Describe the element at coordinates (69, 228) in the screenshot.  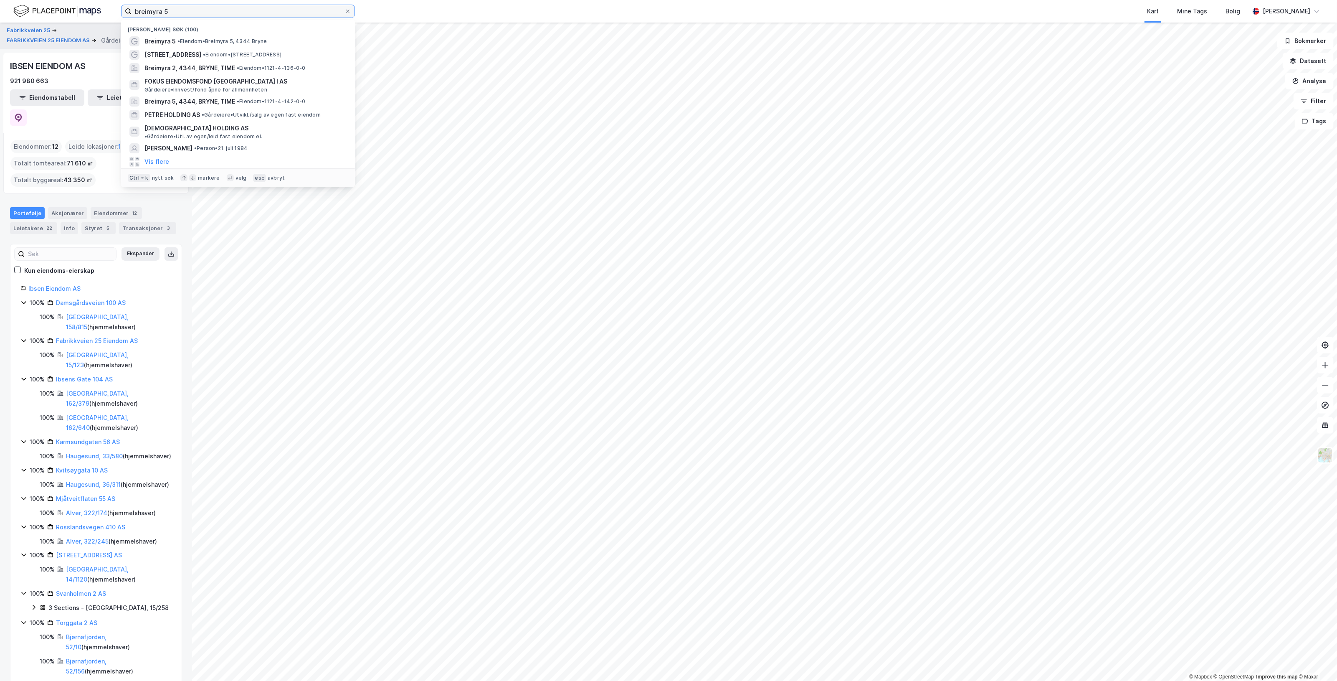
I see `div: Info` at that location.